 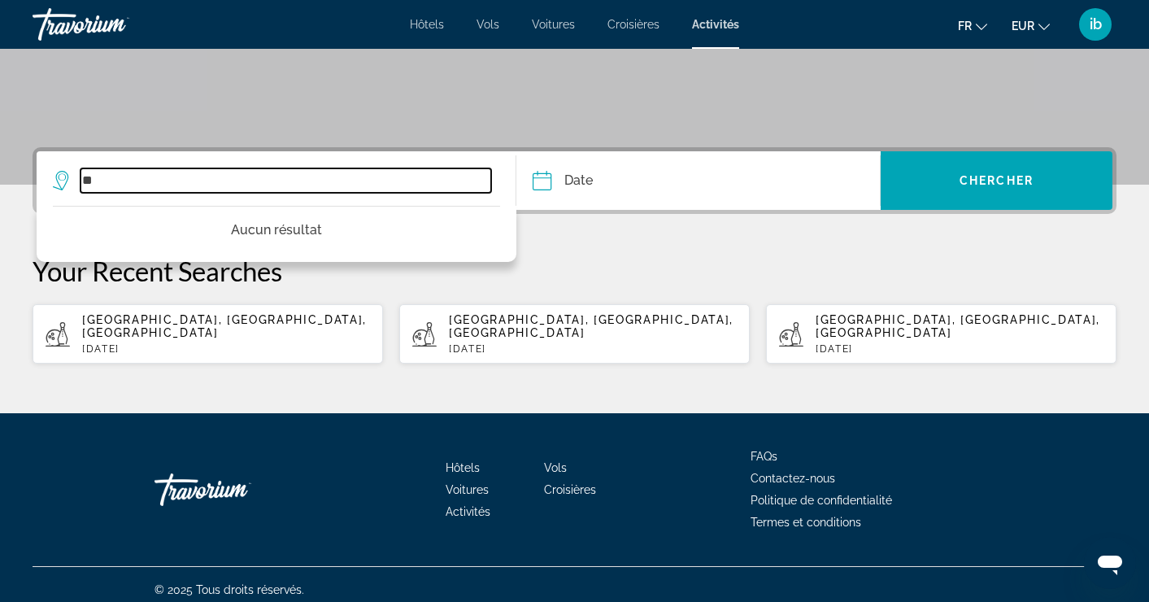 I want to click on button: Change currency, so click(x=1031, y=25).